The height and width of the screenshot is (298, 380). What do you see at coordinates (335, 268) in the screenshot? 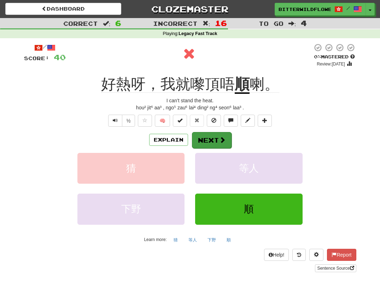
I see `a: Sentence Source` at bounding box center [335, 268].